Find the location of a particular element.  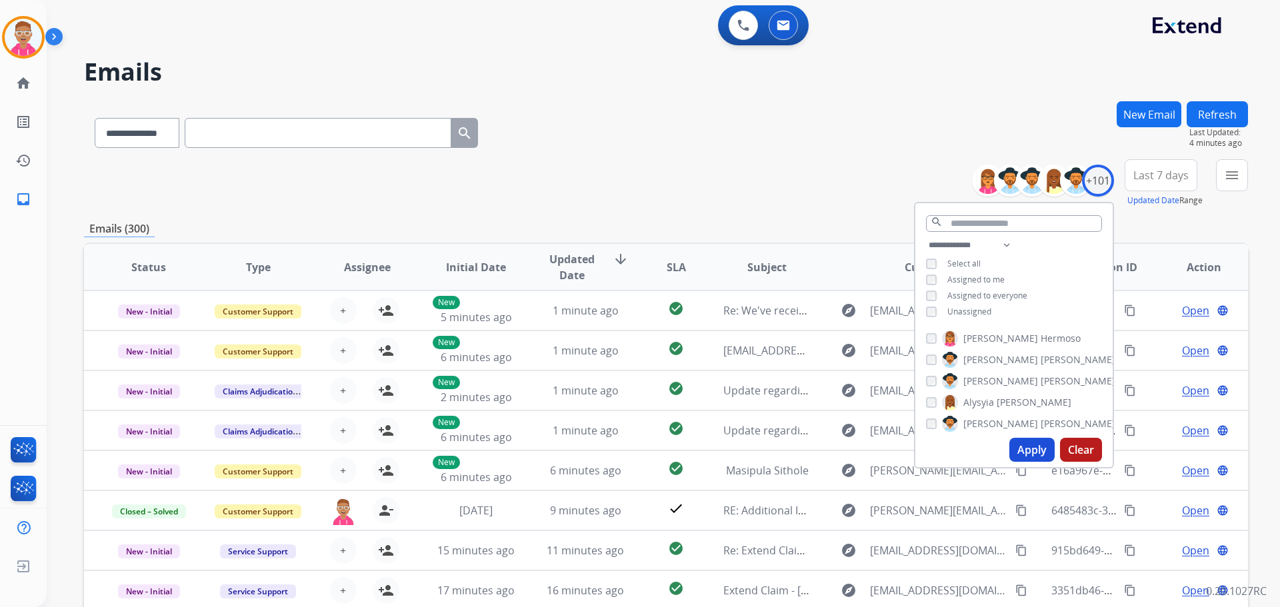

span: Re: We've received your product is located at coordinates (805, 311).